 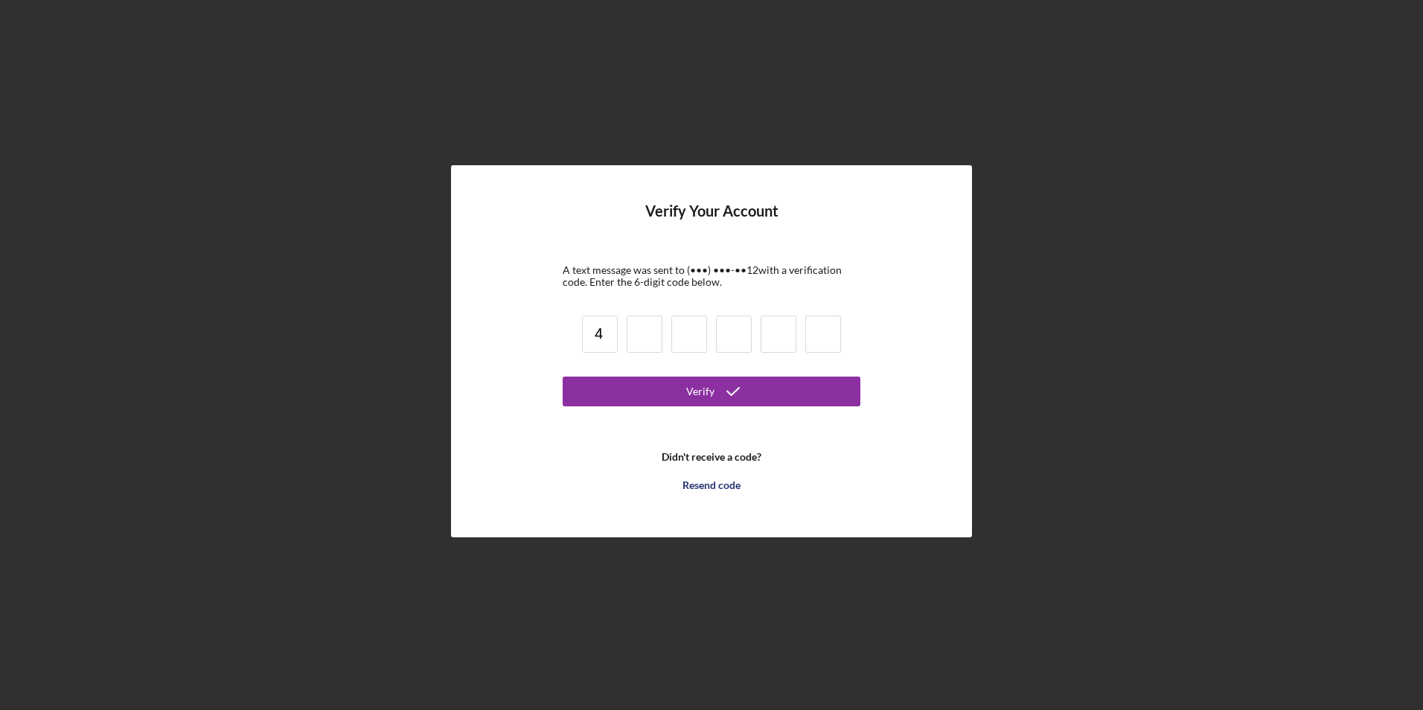 I want to click on button: Resend code, so click(x=712, y=485).